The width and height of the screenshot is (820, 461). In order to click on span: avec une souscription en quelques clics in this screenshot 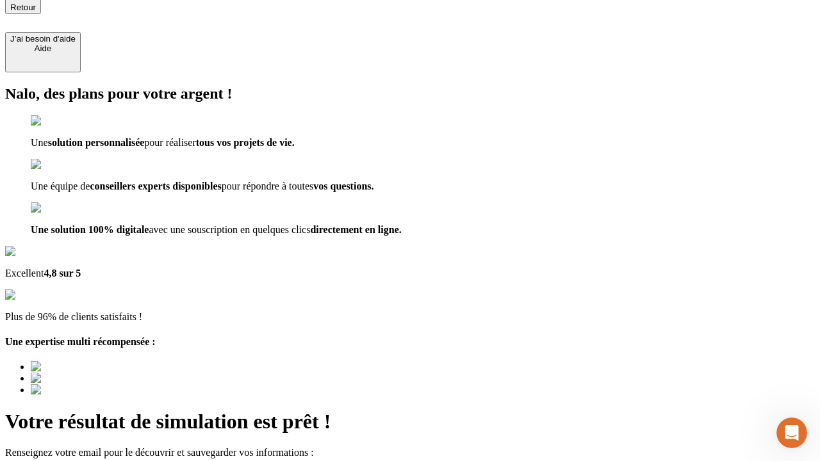, I will do `click(216, 229)`.